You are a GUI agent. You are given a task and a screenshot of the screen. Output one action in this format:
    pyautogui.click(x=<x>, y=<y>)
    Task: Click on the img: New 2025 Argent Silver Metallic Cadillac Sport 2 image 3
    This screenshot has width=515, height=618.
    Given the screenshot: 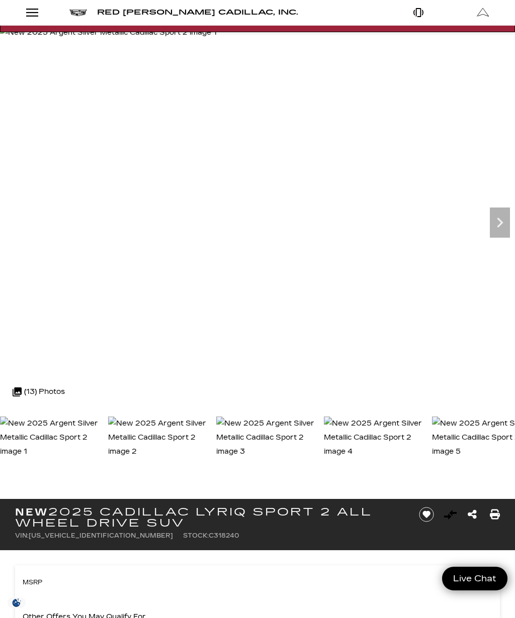 What is the action you would take?
    pyautogui.click(x=267, y=438)
    